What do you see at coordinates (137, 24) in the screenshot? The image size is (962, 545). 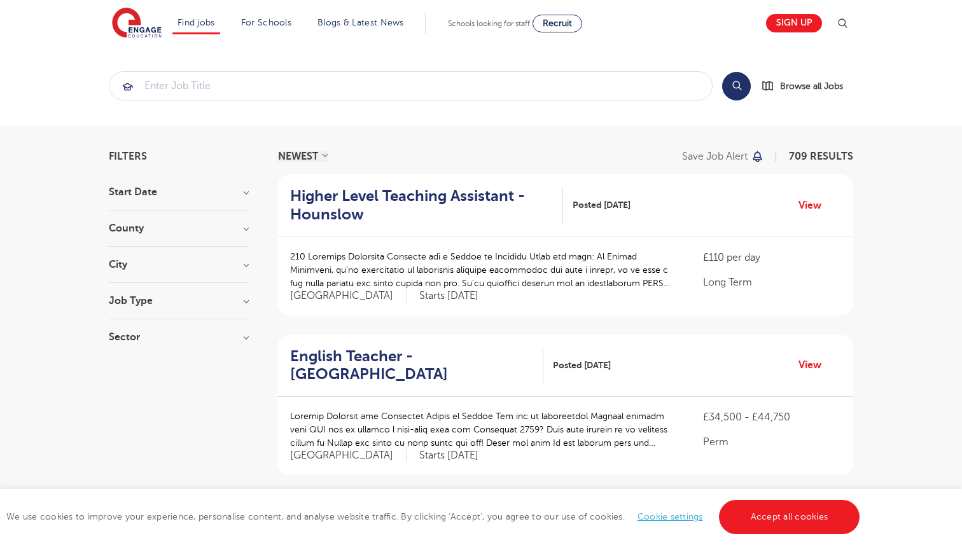 I see `img: Engage Education` at bounding box center [137, 24].